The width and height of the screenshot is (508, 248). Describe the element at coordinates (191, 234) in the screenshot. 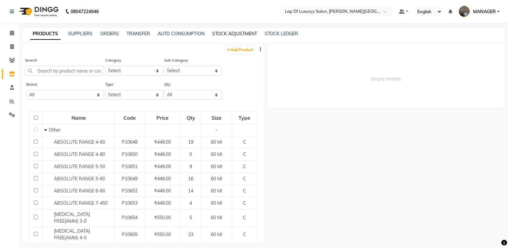

I see `span: 23` at that location.